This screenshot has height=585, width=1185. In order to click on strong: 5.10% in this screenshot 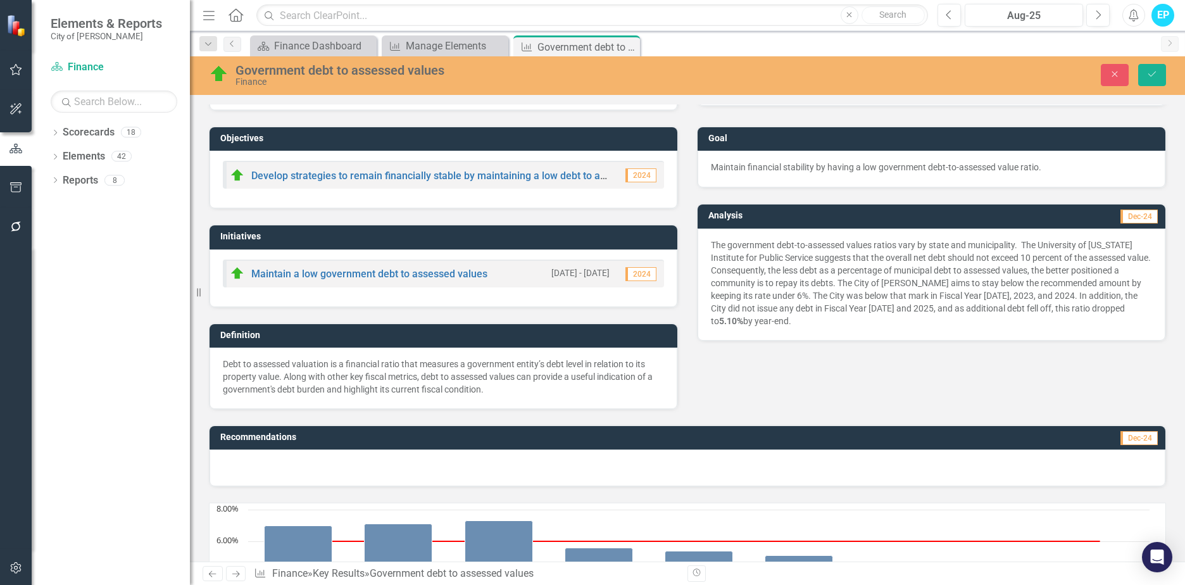, I will do `click(731, 321)`.